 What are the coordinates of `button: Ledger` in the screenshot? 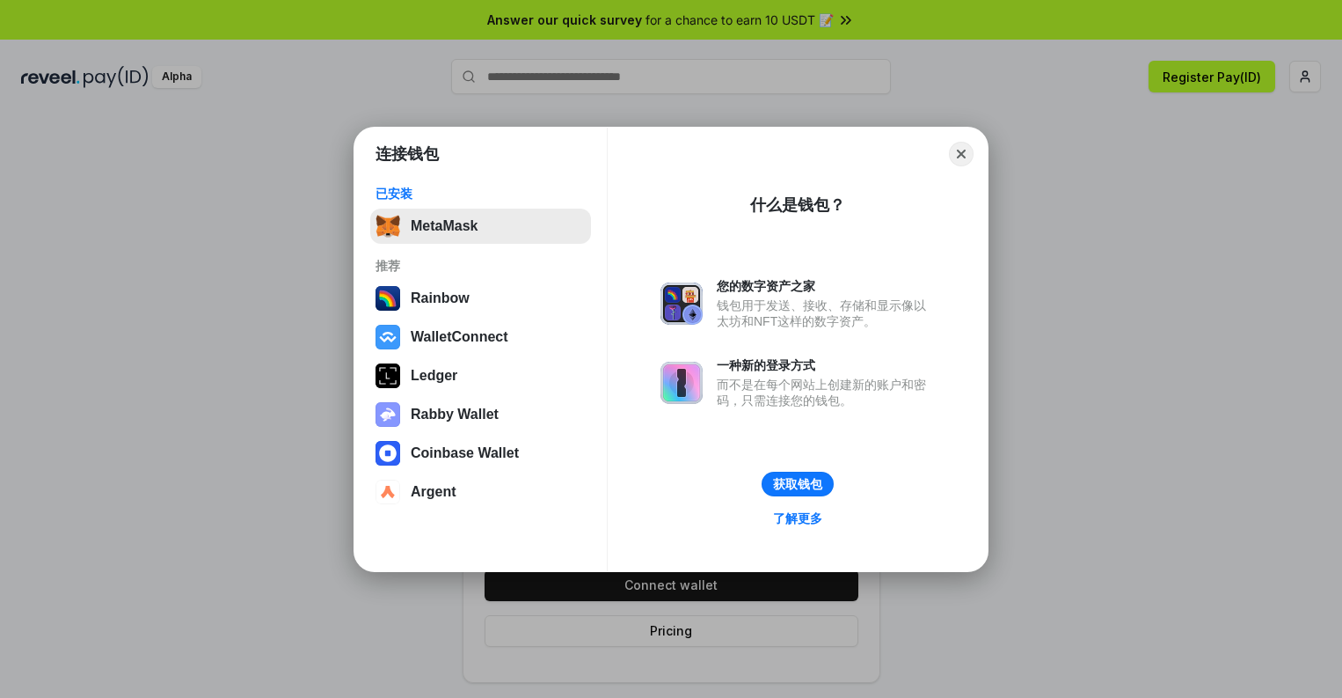 It's located at (480, 376).